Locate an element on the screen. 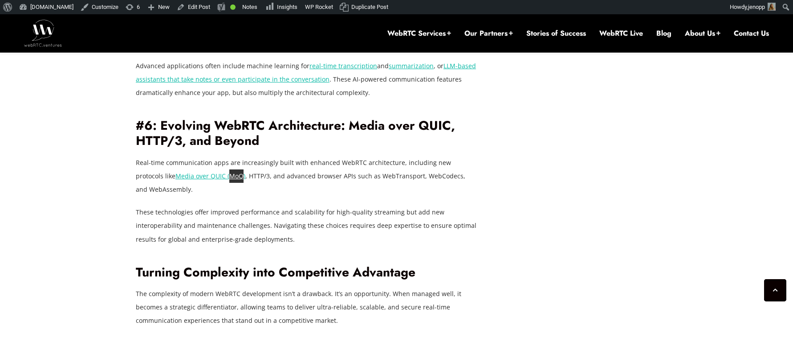  a: Contact Us is located at coordinates (752, 33).